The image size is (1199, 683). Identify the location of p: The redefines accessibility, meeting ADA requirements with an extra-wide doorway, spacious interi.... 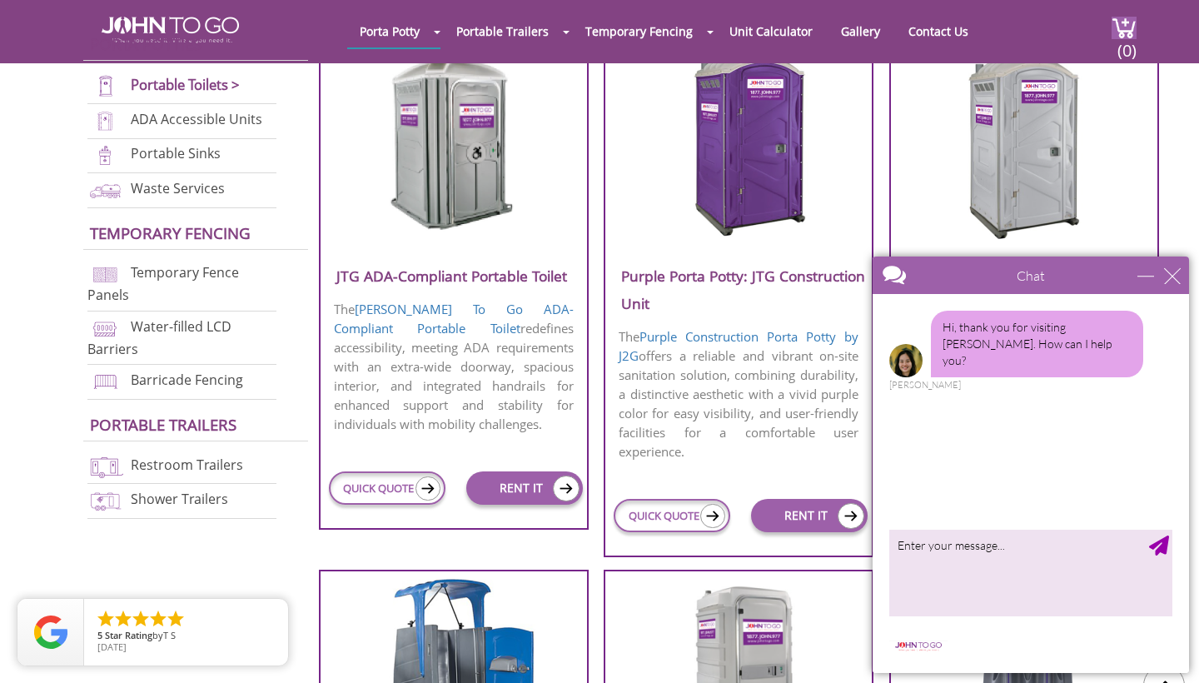
(454, 366).